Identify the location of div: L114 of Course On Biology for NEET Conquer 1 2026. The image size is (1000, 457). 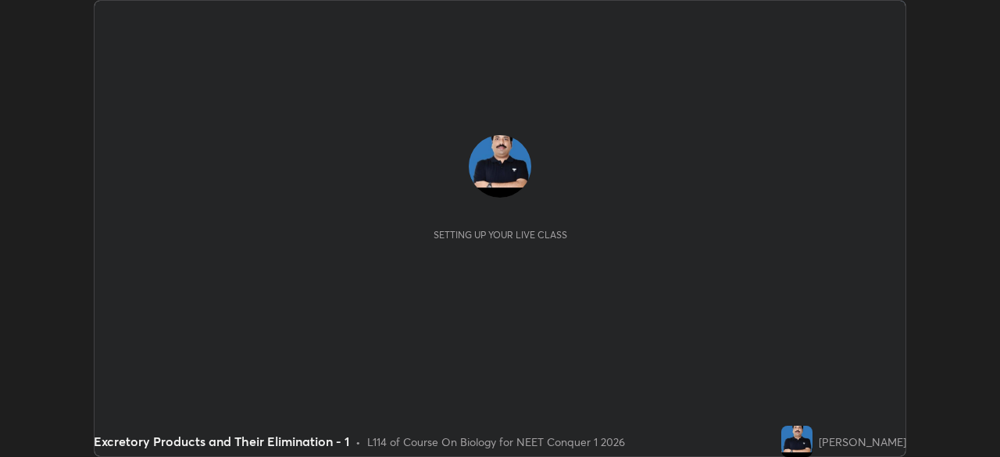
(496, 441).